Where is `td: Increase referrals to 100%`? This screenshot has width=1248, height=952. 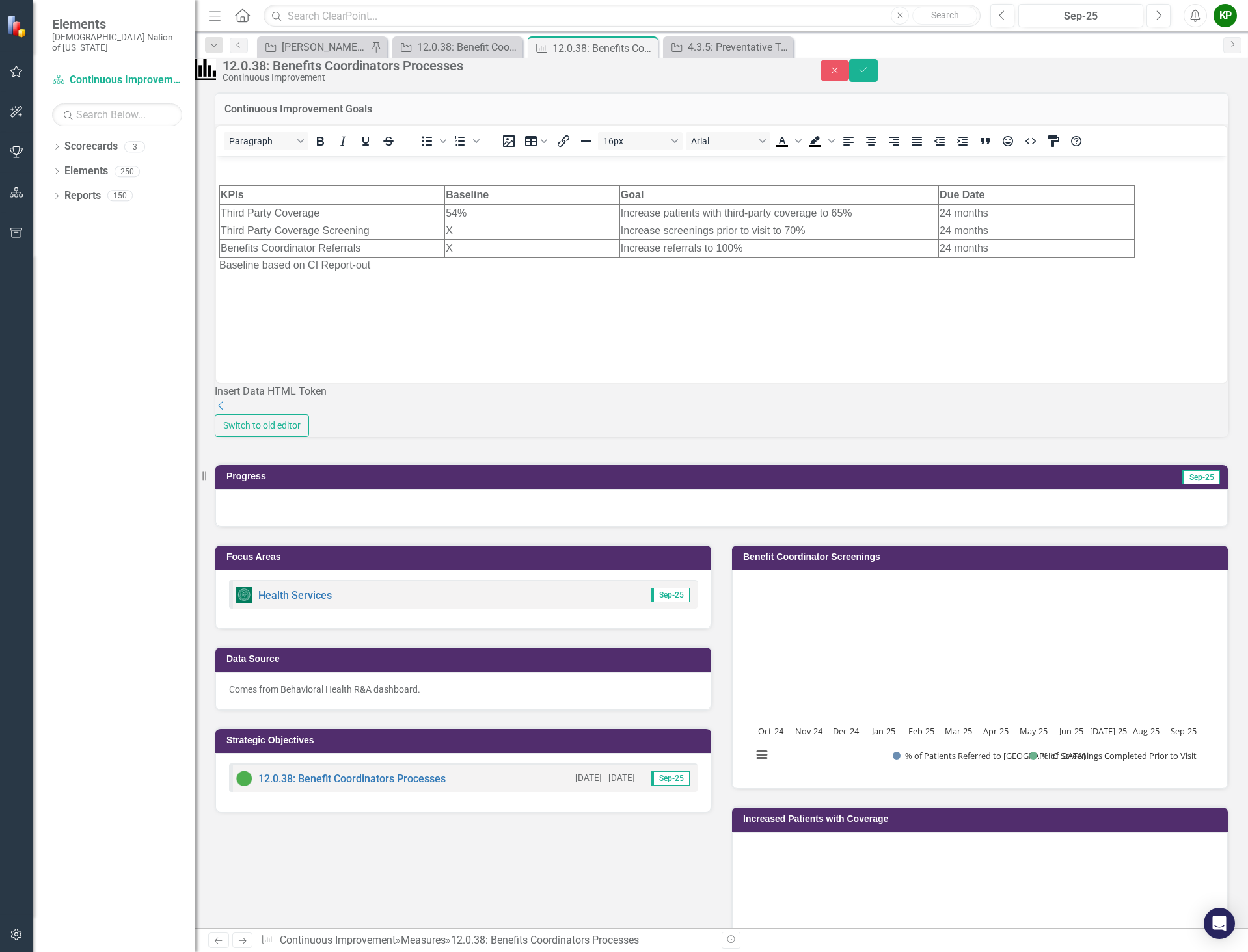
td: Increase referrals to 100% is located at coordinates (563, 91).